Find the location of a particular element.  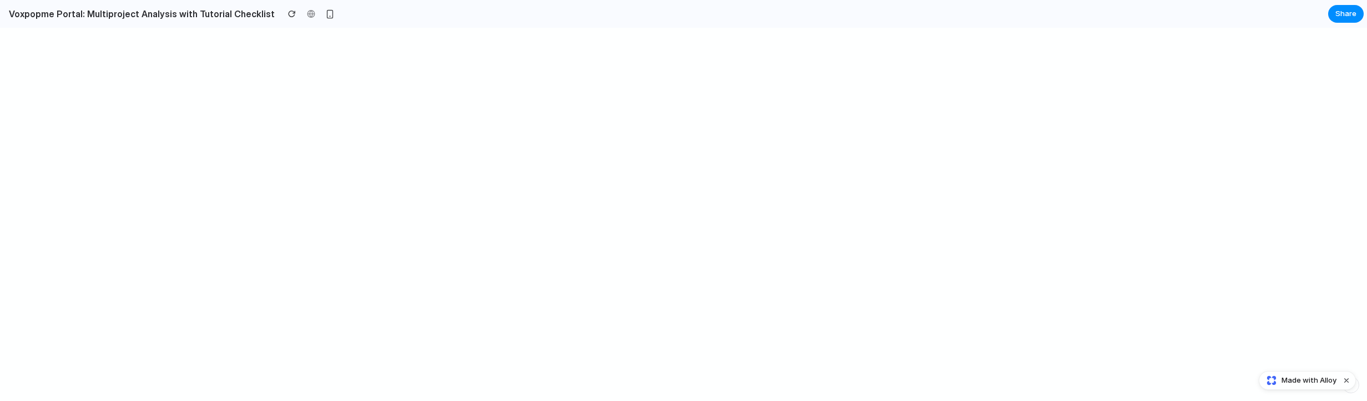

span: Share is located at coordinates (1346, 14).